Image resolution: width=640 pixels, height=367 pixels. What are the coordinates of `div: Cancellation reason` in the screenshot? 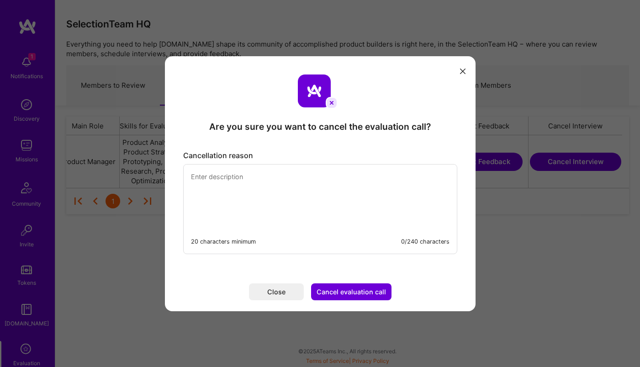 It's located at (320, 155).